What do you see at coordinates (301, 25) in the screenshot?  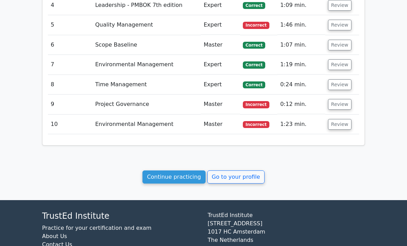 I see `td: 1:46 min.` at bounding box center [301, 25].